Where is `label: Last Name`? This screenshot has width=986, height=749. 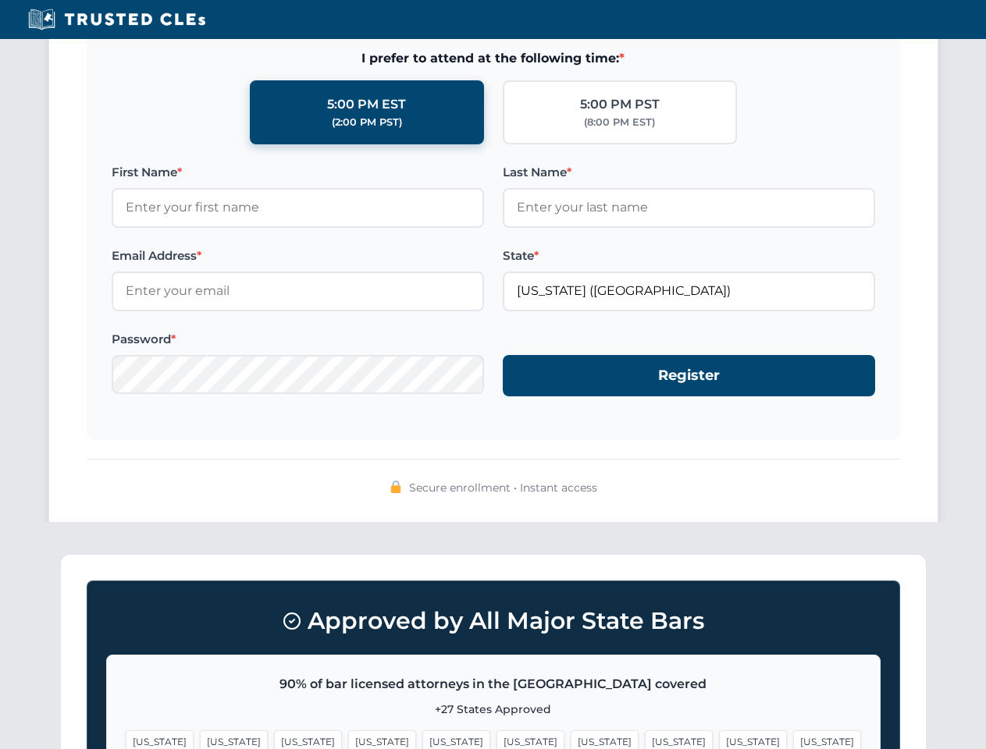
label: Last Name is located at coordinates (688, 172).